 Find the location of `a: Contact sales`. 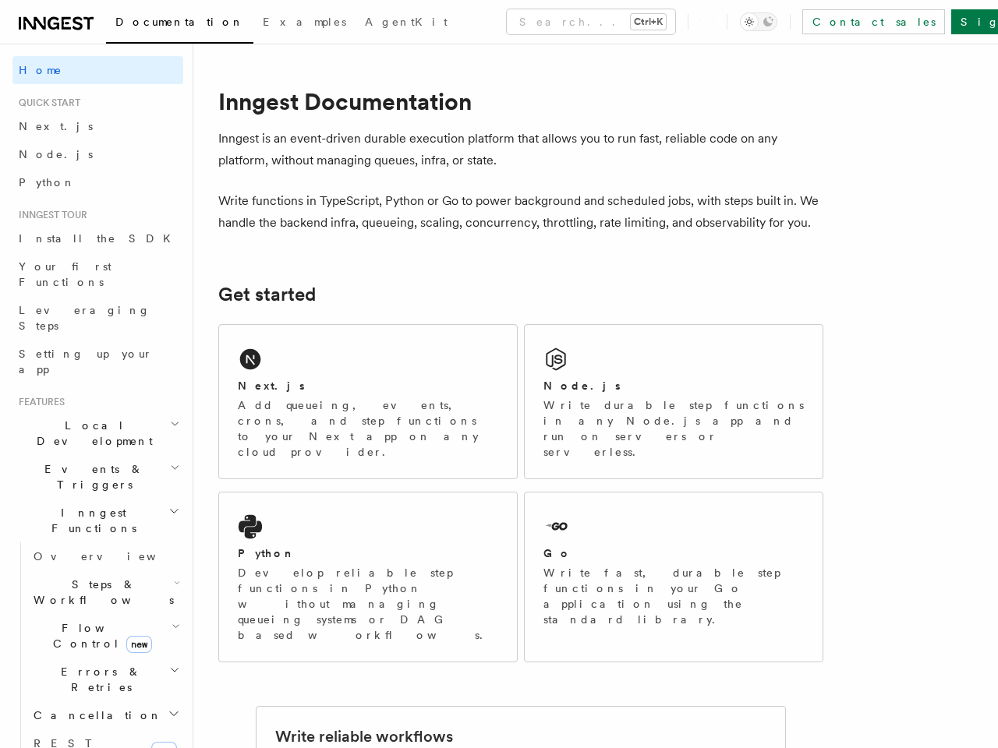

a: Contact sales is located at coordinates (873, 22).